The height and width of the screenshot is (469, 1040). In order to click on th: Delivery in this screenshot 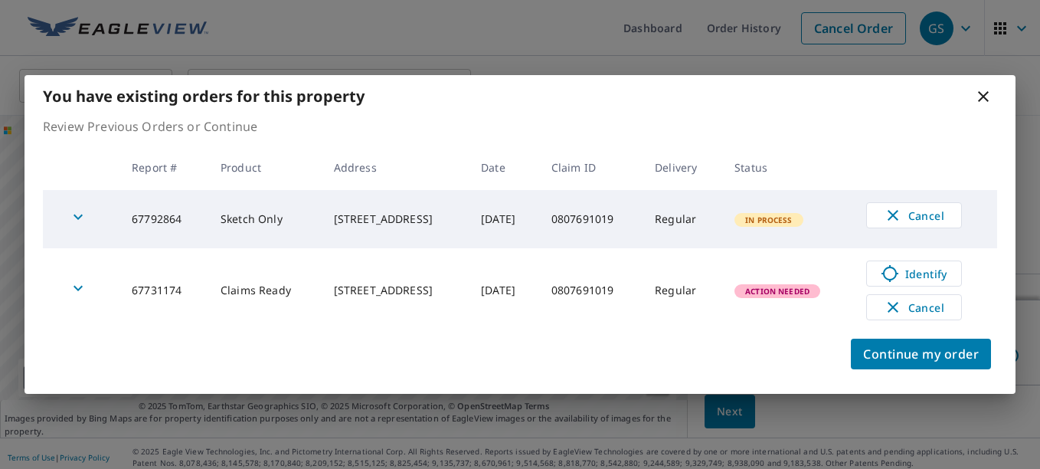, I will do `click(683, 167)`.